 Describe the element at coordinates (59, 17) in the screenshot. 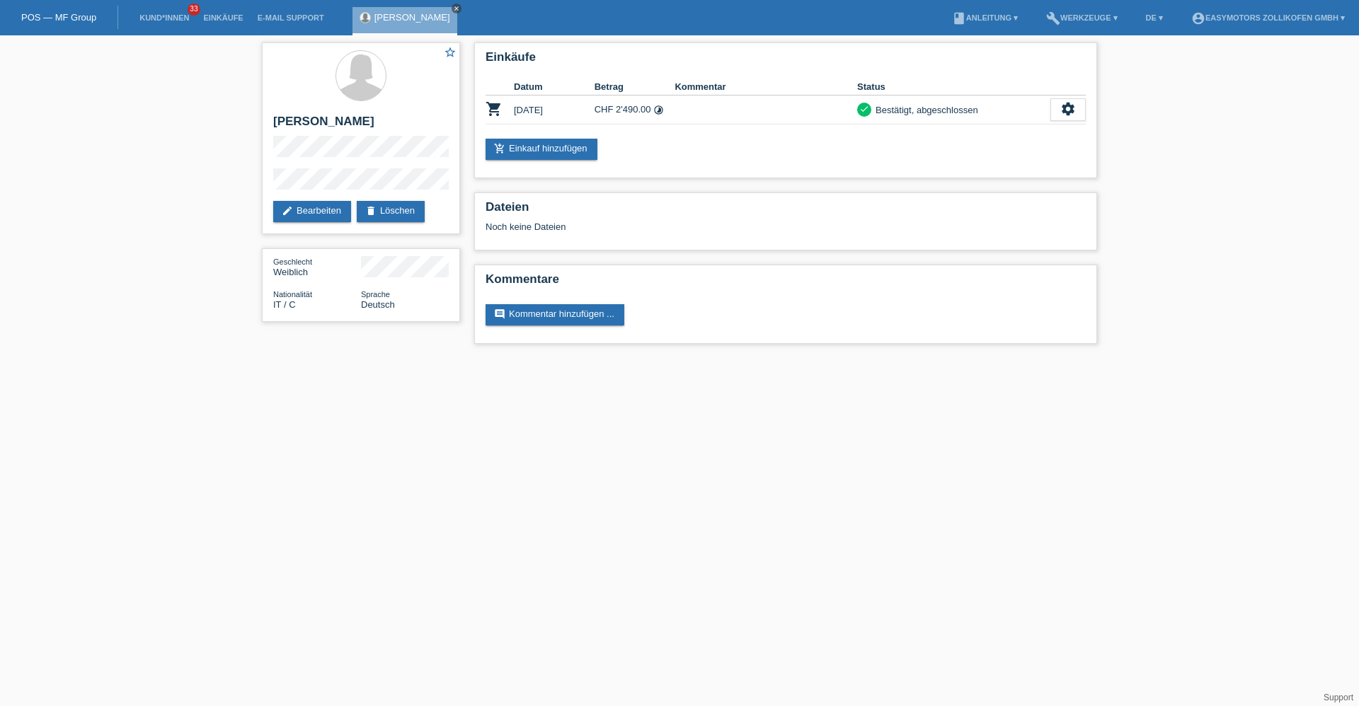

I see `a: POS — MF Group` at that location.